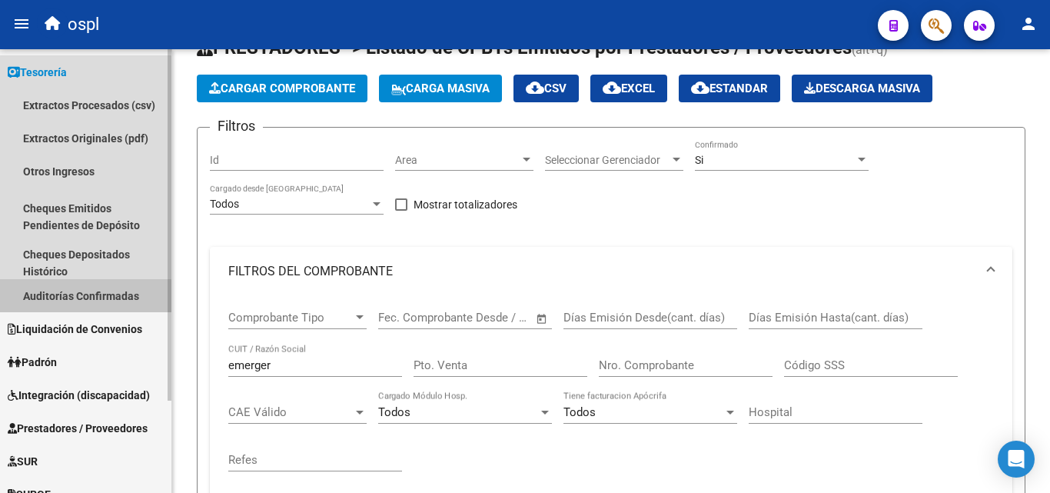  I want to click on app-download-masive: Descarga masiva de comprobantes (adjuntos), so click(861, 88).